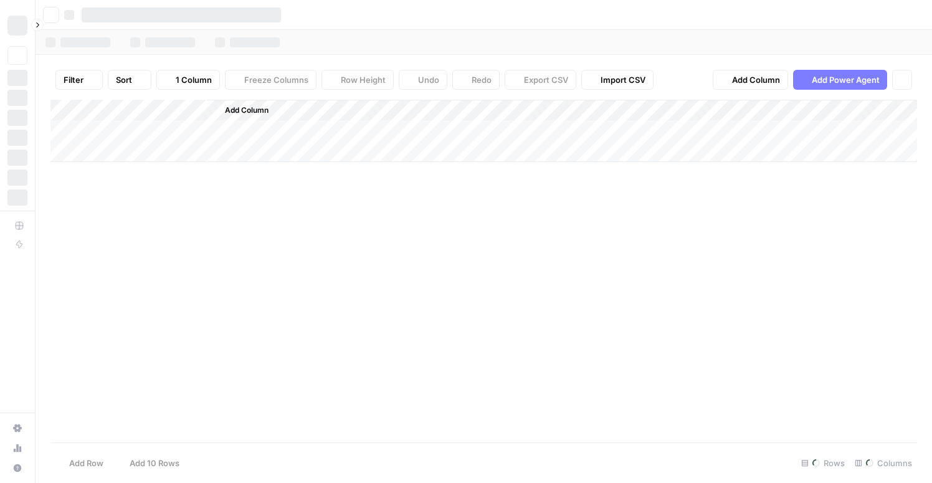  What do you see at coordinates (482, 80) in the screenshot?
I see `span: Redo` at bounding box center [482, 80].